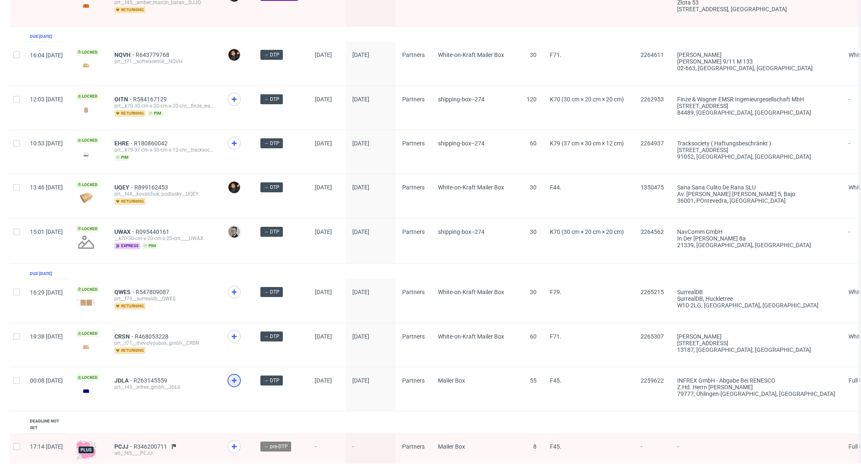  I want to click on span: 2264611, so click(652, 55).